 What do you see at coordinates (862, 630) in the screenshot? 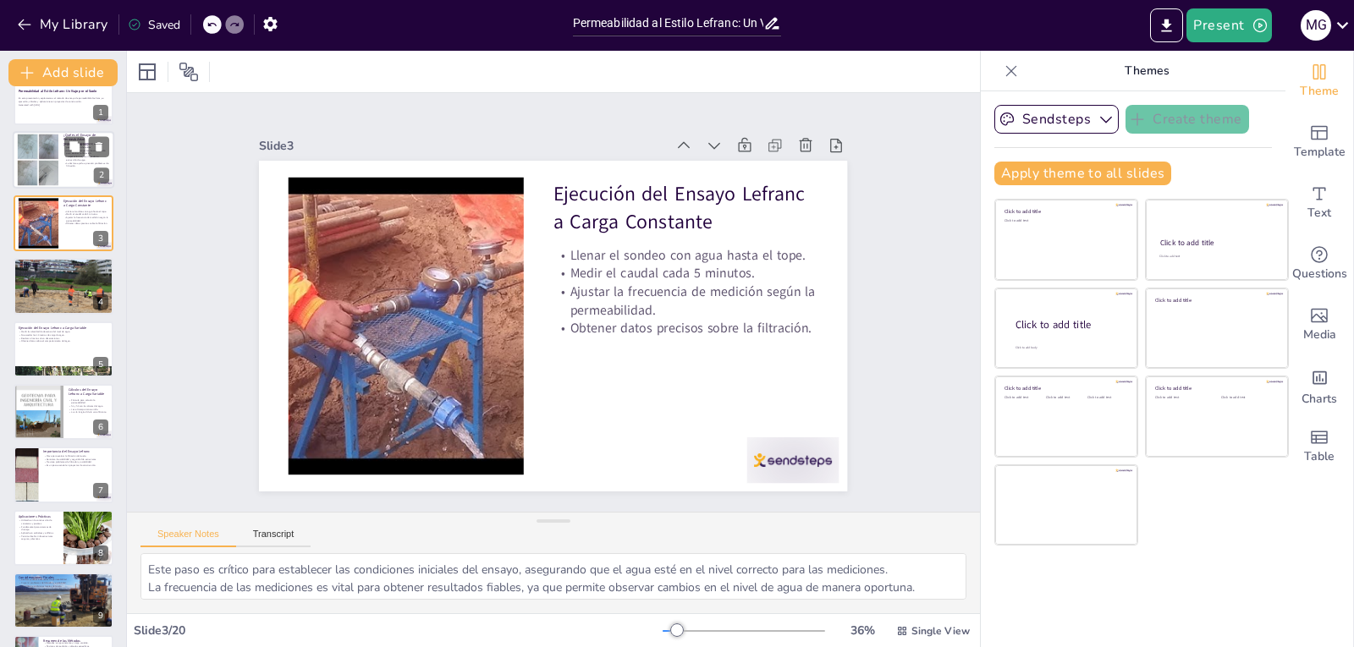
I see `div: 36 %` at bounding box center [862, 630].